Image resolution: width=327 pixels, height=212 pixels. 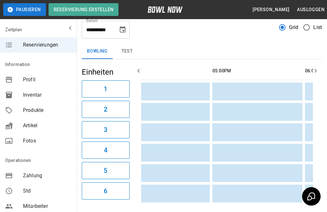 What do you see at coordinates (47, 191) in the screenshot?
I see `span: Std` at bounding box center [47, 191].